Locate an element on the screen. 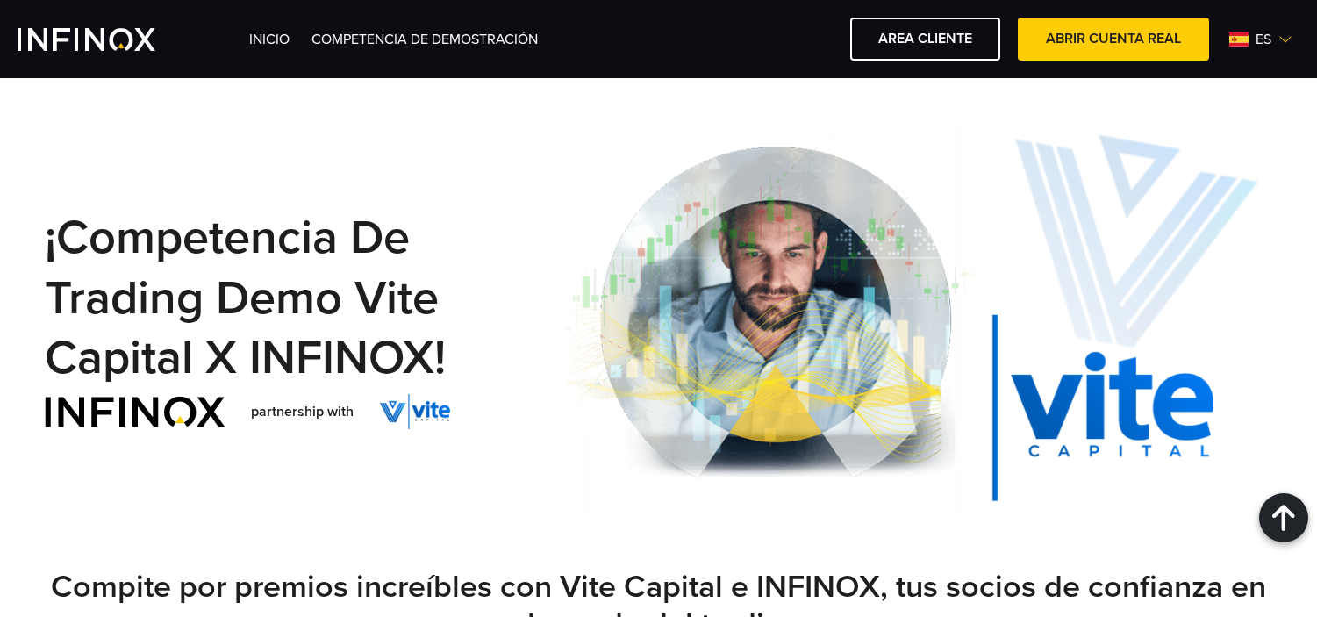 The image size is (1317, 617). a: Competencia de Demostración is located at coordinates (425, 39).